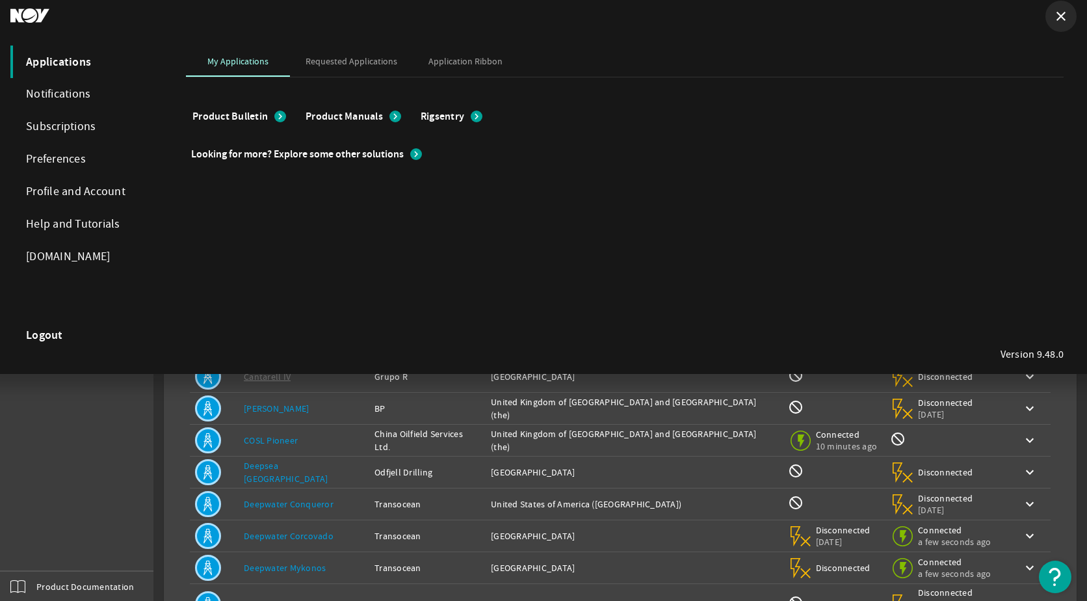 Image resolution: width=1087 pixels, height=601 pixels. What do you see at coordinates (85, 224) in the screenshot?
I see `div: Help and Tutorials` at bounding box center [85, 224].